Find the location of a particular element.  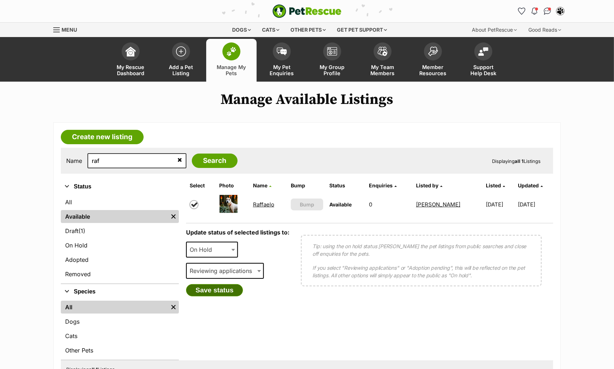

a: My Pet Enquiries is located at coordinates (282, 60).